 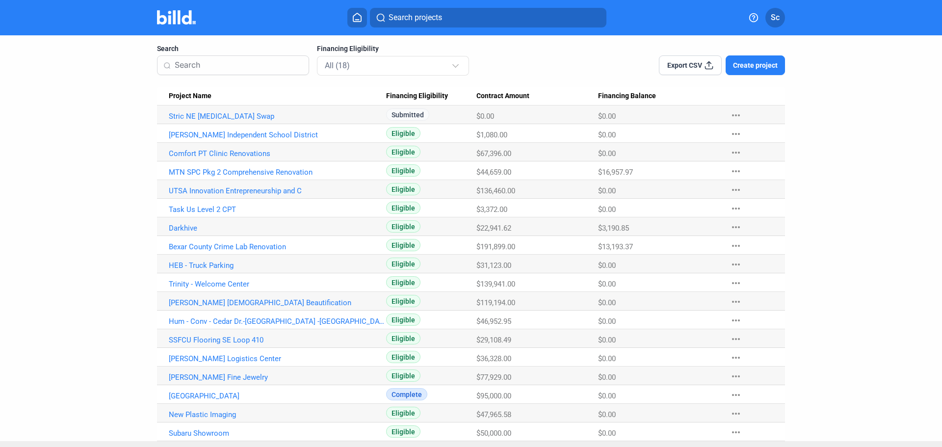 What do you see at coordinates (277, 265) in the screenshot?
I see `a: HEB - Truck Parking` at bounding box center [277, 265].